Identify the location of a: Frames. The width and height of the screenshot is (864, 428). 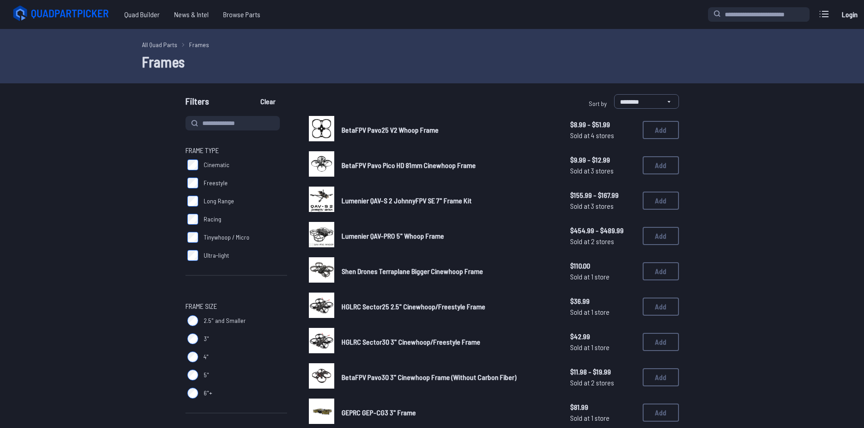
(199, 44).